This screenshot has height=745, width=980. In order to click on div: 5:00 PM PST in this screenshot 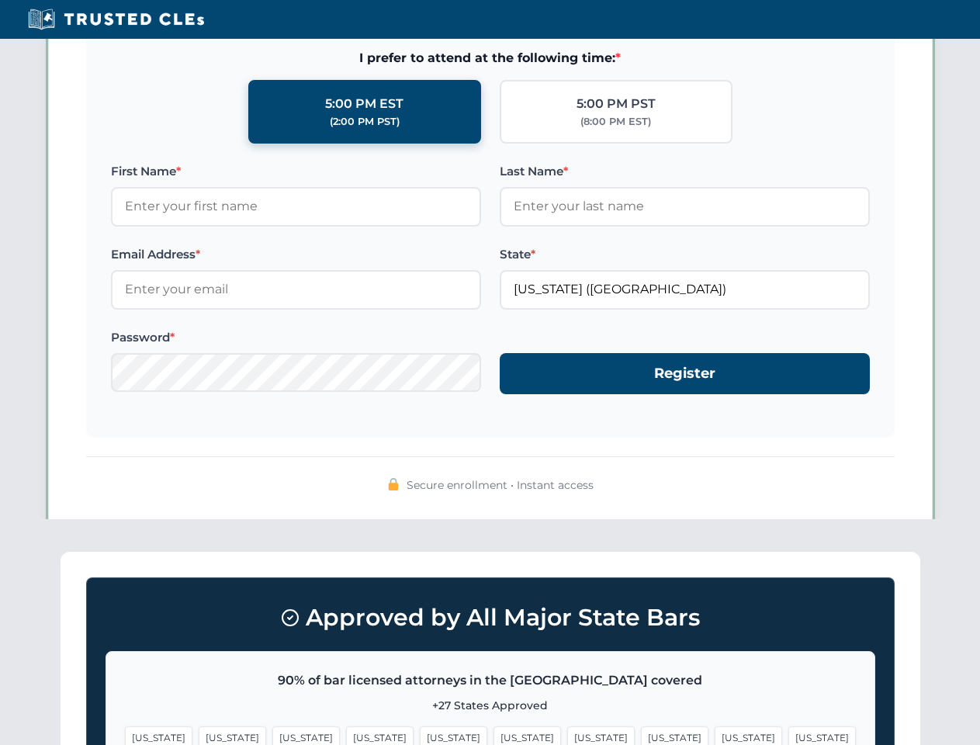, I will do `click(616, 104)`.